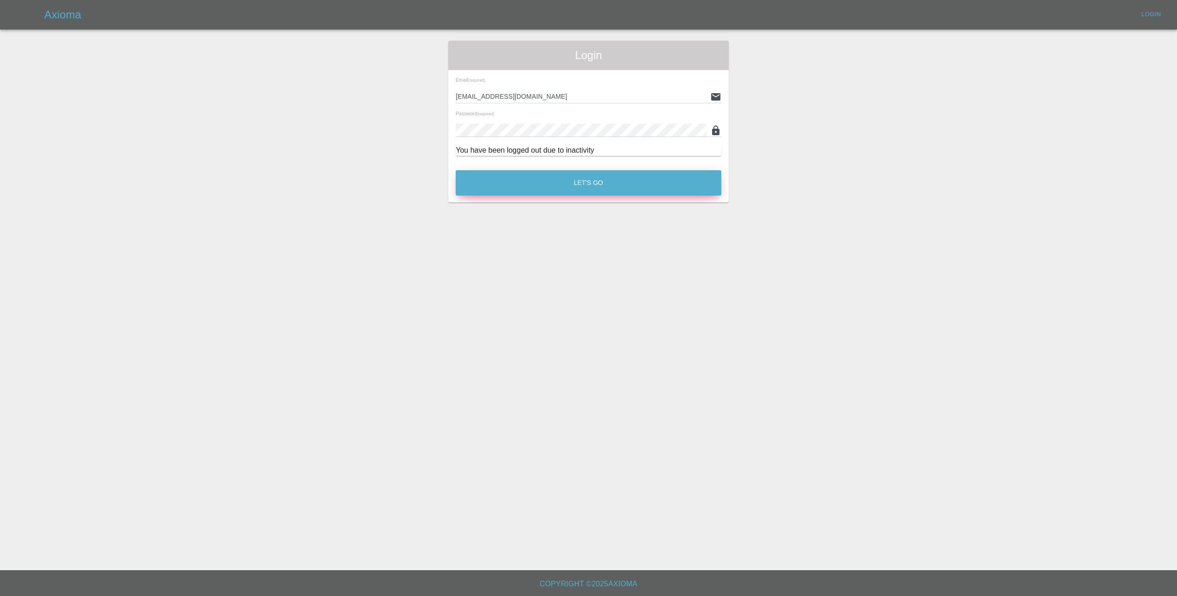 The width and height of the screenshot is (1177, 596). What do you see at coordinates (1151, 14) in the screenshot?
I see `a: Login` at bounding box center [1151, 14].